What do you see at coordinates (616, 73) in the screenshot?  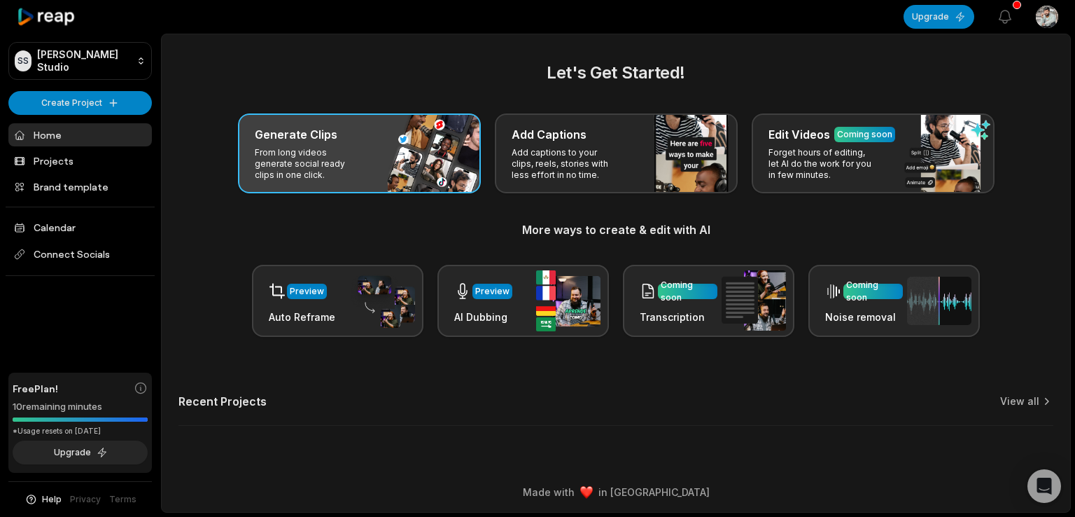 I see `h2: Let's Get Started!` at bounding box center [616, 73].